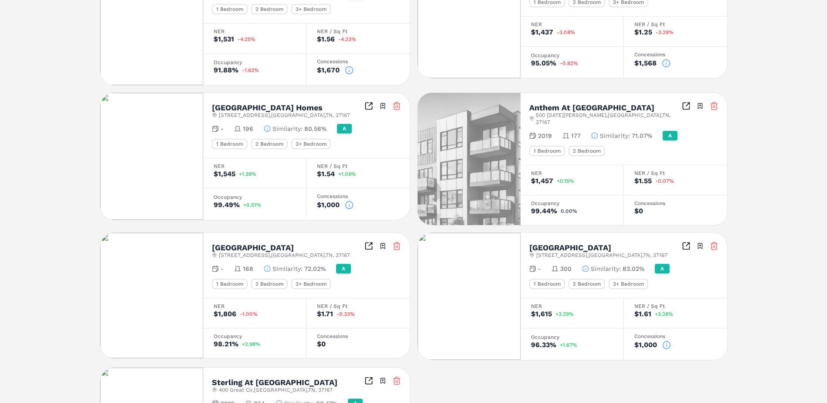 This screenshot has height=403, width=827. What do you see at coordinates (225, 314) in the screenshot?
I see `div: $1,806` at bounding box center [225, 314].